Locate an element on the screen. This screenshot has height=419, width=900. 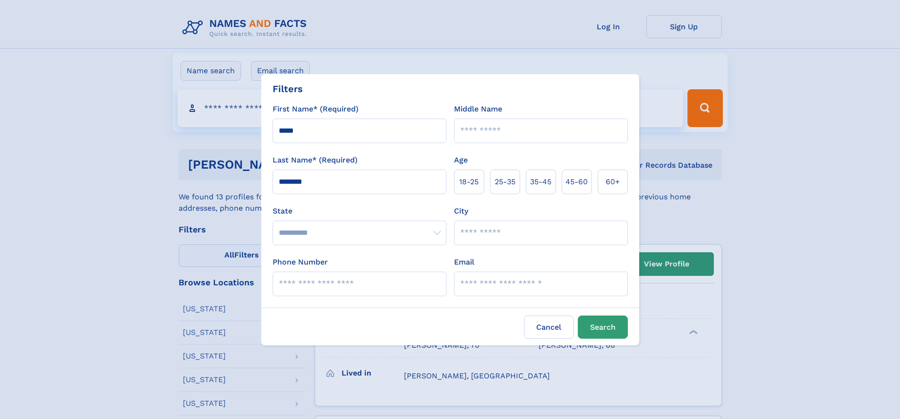
span: 35‑45 is located at coordinates (540, 182).